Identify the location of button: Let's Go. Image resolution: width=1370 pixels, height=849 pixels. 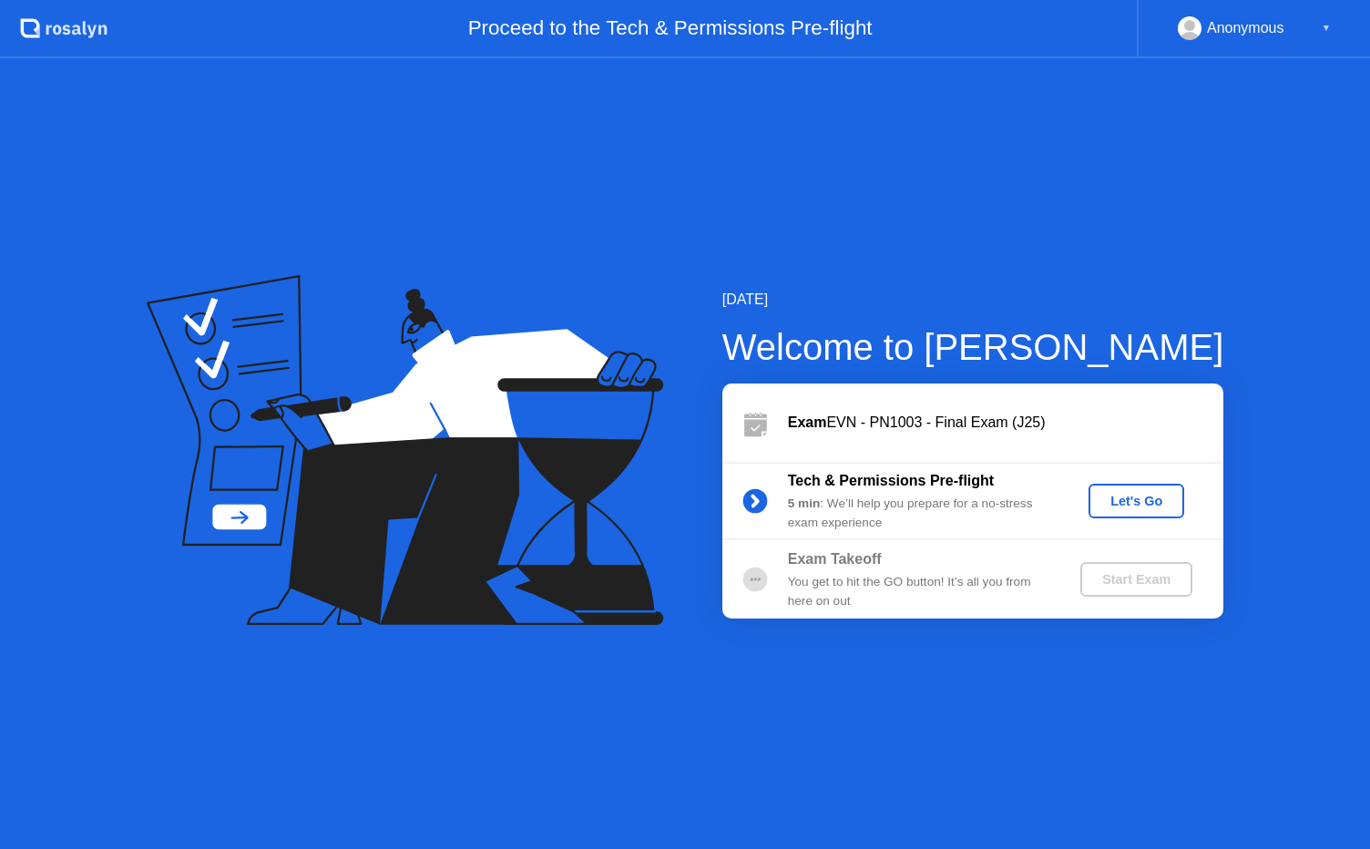
(1136, 501).